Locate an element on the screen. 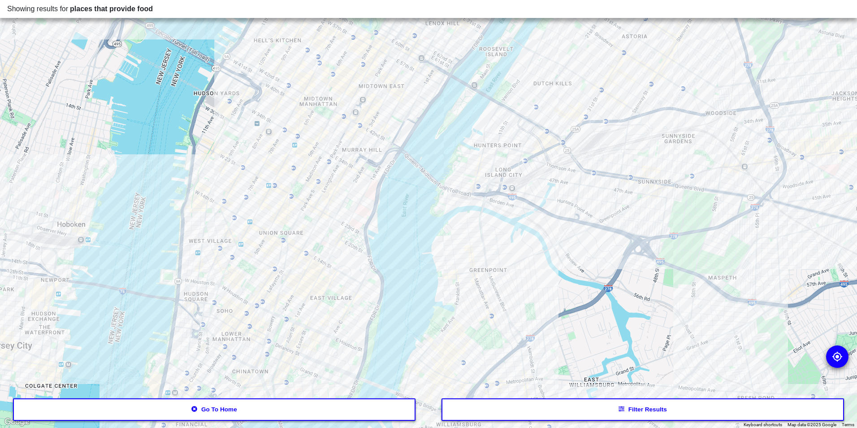 Image resolution: width=857 pixels, height=428 pixels. span: places that provide food is located at coordinates (111, 9).